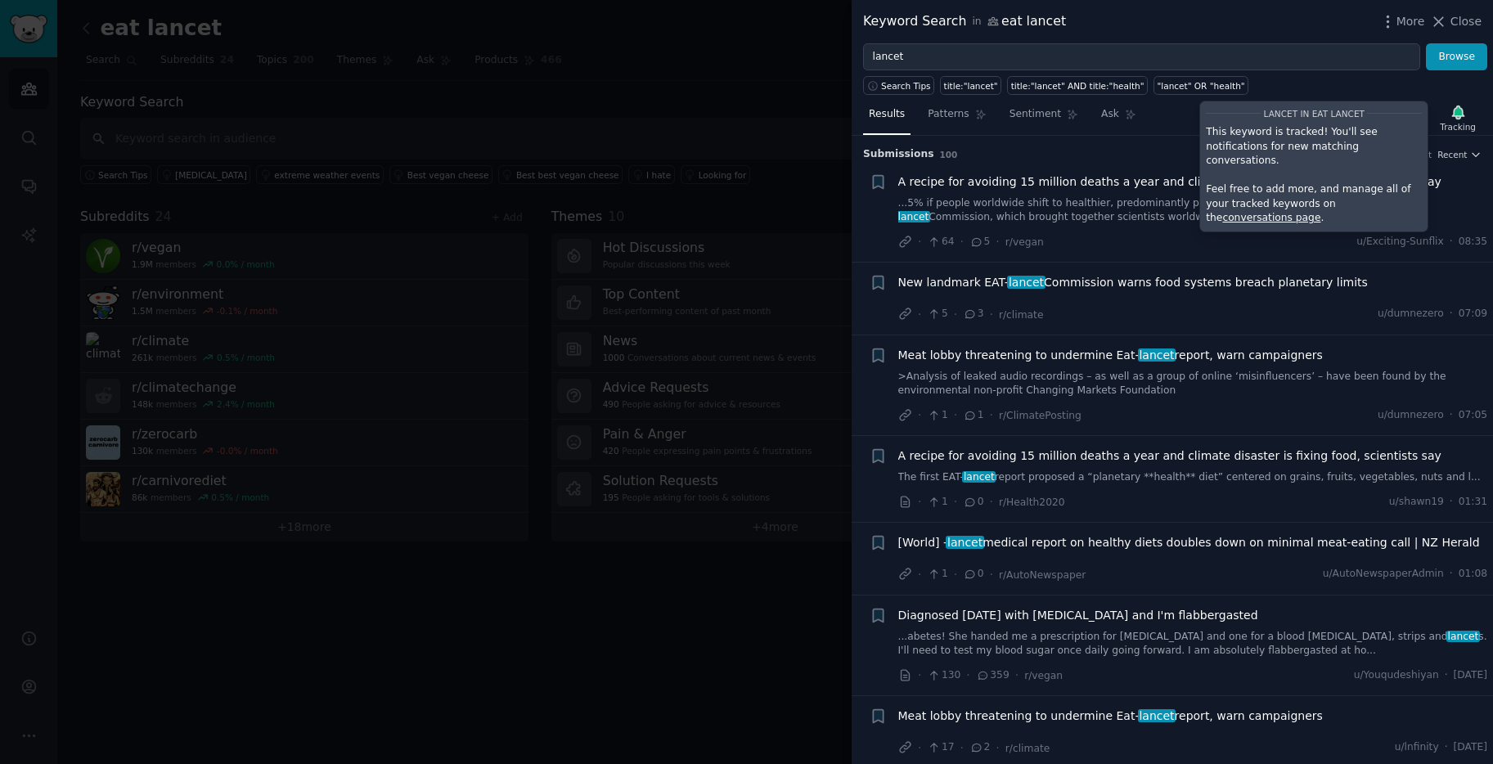 The width and height of the screenshot is (1493, 764). What do you see at coordinates (948, 115) in the screenshot?
I see `span: Patterns` at bounding box center [948, 115].